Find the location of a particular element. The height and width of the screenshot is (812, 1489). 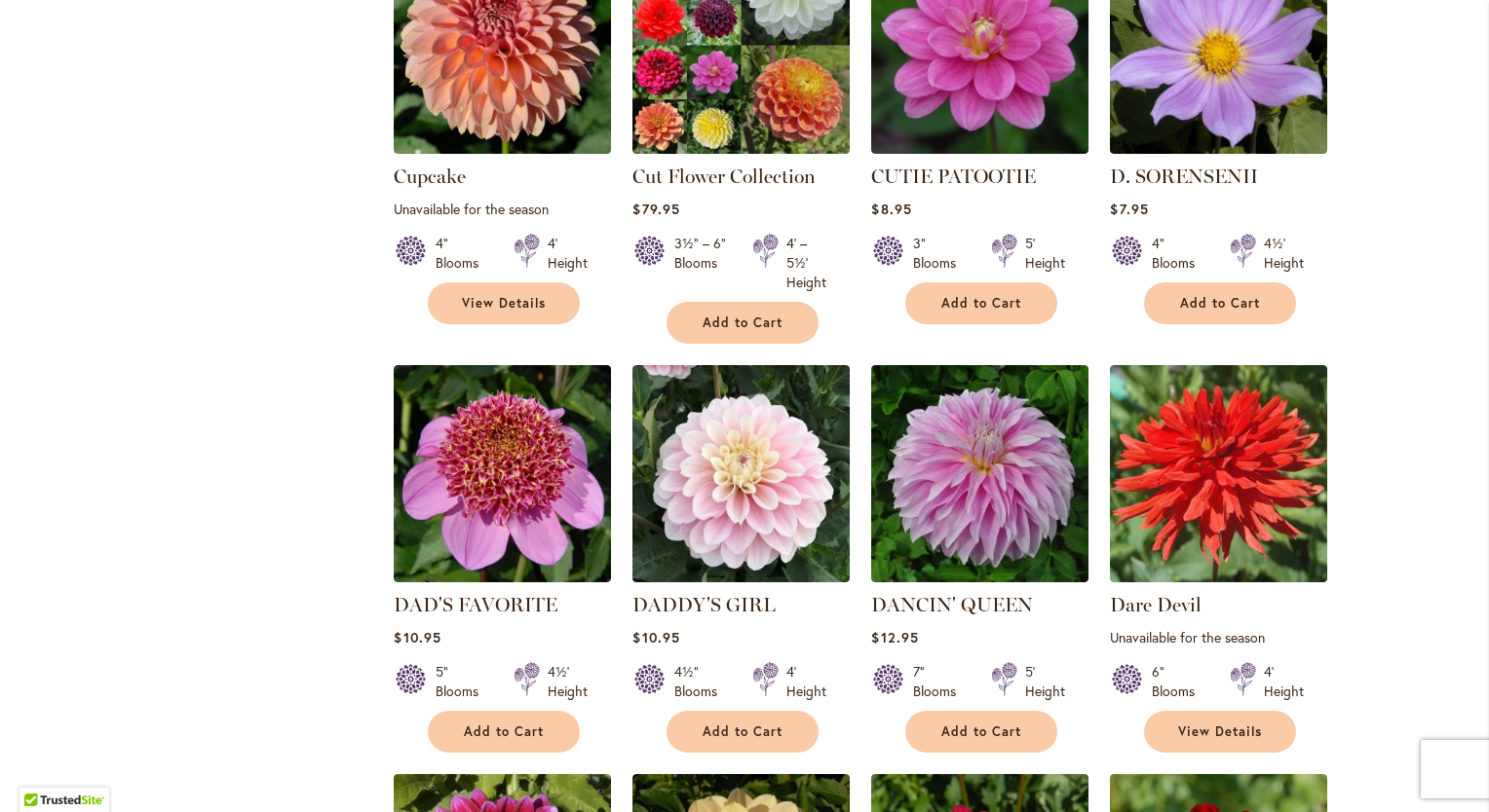

span: $79.95 is located at coordinates (656, 209).